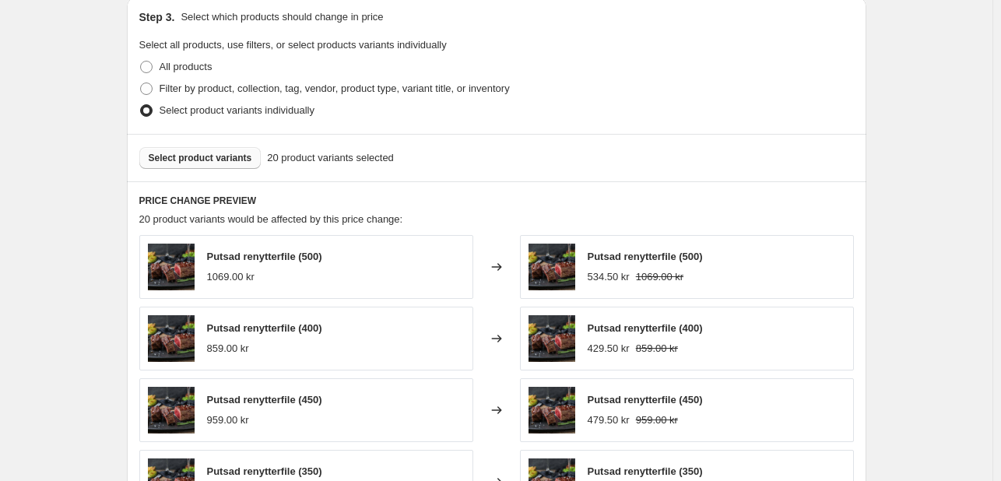  Describe the element at coordinates (186, 66) in the screenshot. I see `span: All products` at that location.